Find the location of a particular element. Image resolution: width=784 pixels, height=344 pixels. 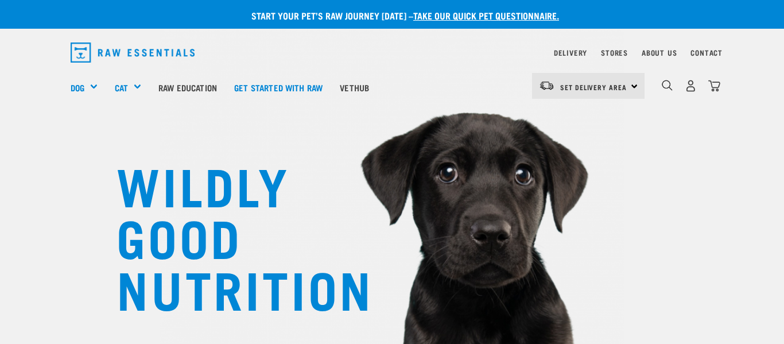

img: home-icon-1@2x.png is located at coordinates (667, 85).